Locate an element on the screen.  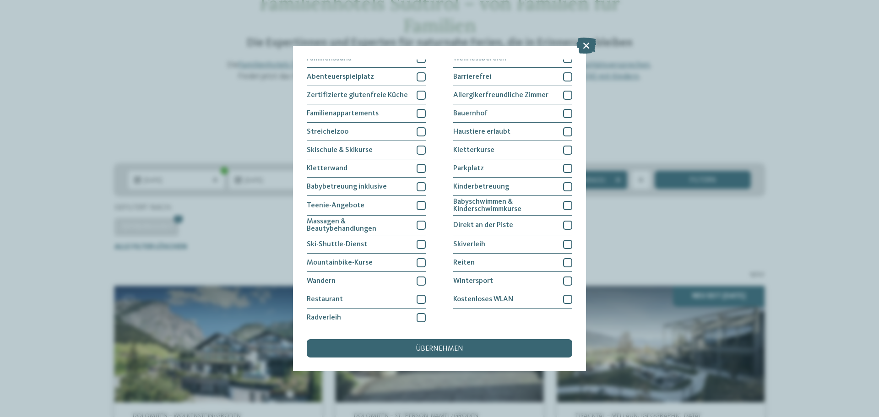
span: Allergikerfreundliche Zimmer is located at coordinates (501, 95).